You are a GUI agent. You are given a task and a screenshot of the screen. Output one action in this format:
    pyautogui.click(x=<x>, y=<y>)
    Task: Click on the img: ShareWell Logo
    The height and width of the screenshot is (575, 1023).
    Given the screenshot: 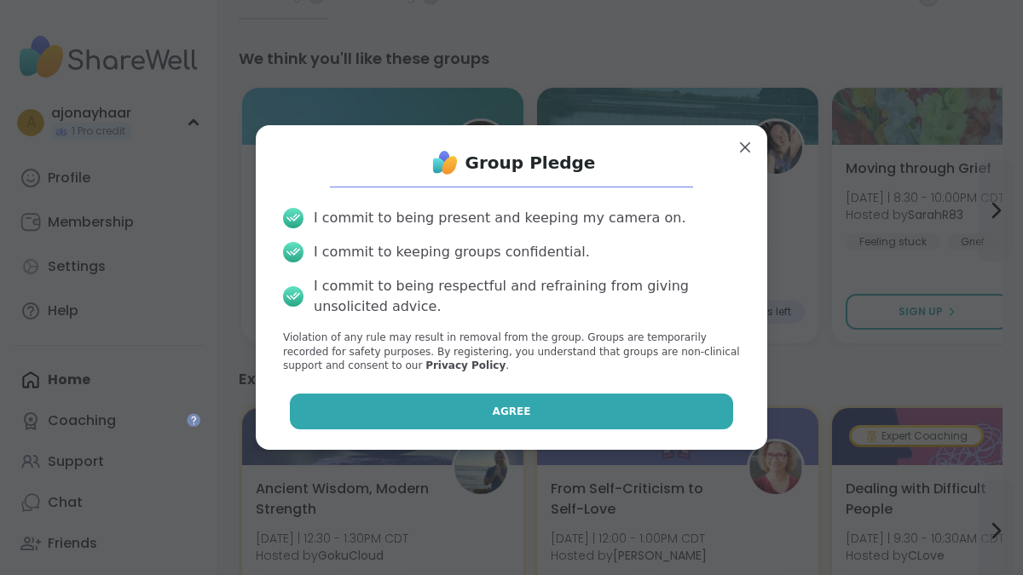 What is the action you would take?
    pyautogui.click(x=445, y=163)
    